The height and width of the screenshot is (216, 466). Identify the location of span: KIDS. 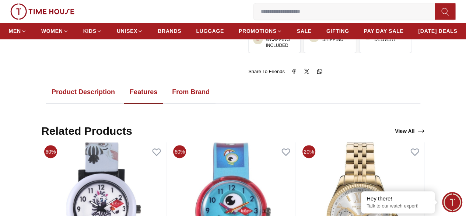
(90, 31).